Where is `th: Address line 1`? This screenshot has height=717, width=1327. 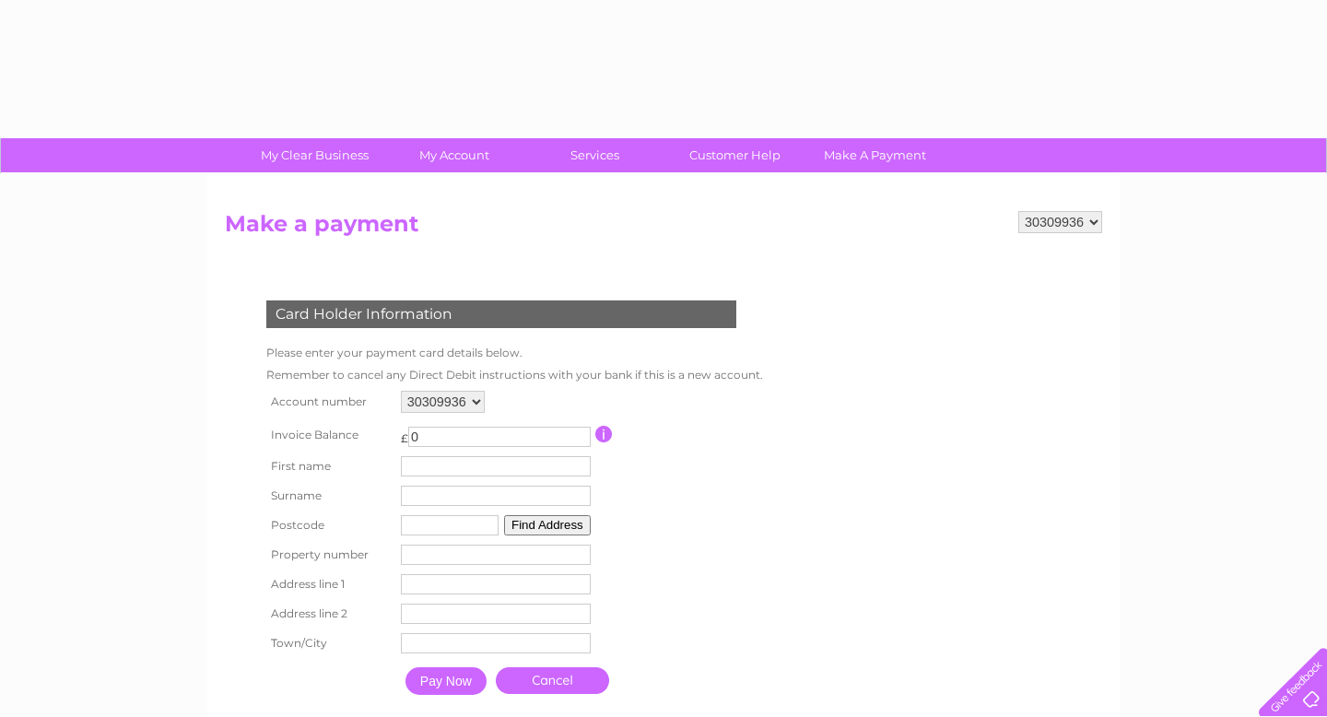 th: Address line 1 is located at coordinates (329, 584).